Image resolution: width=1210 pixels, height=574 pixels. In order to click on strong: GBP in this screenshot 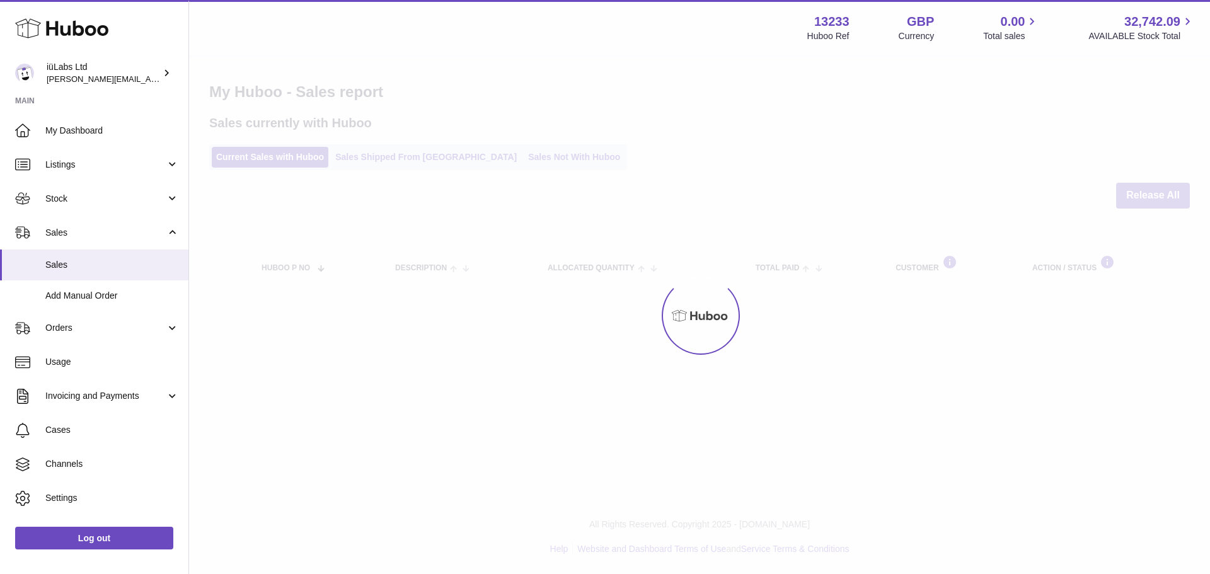, I will do `click(920, 21)`.